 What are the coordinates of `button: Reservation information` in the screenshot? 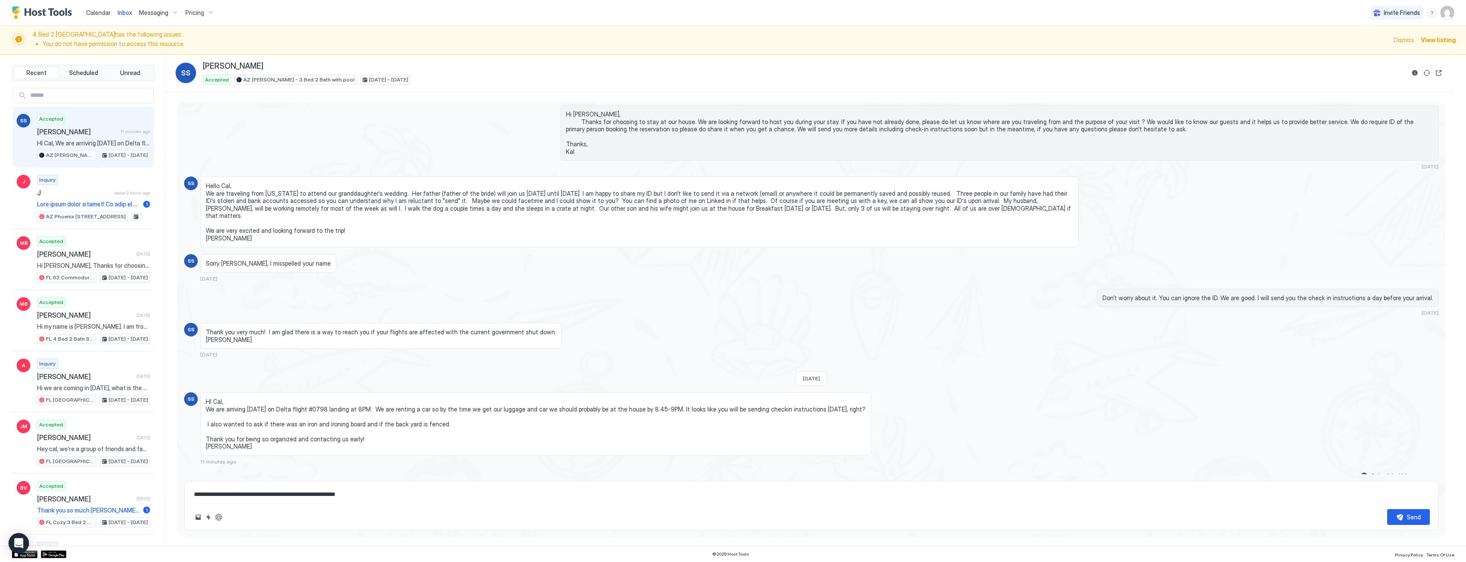 It's located at (1415, 73).